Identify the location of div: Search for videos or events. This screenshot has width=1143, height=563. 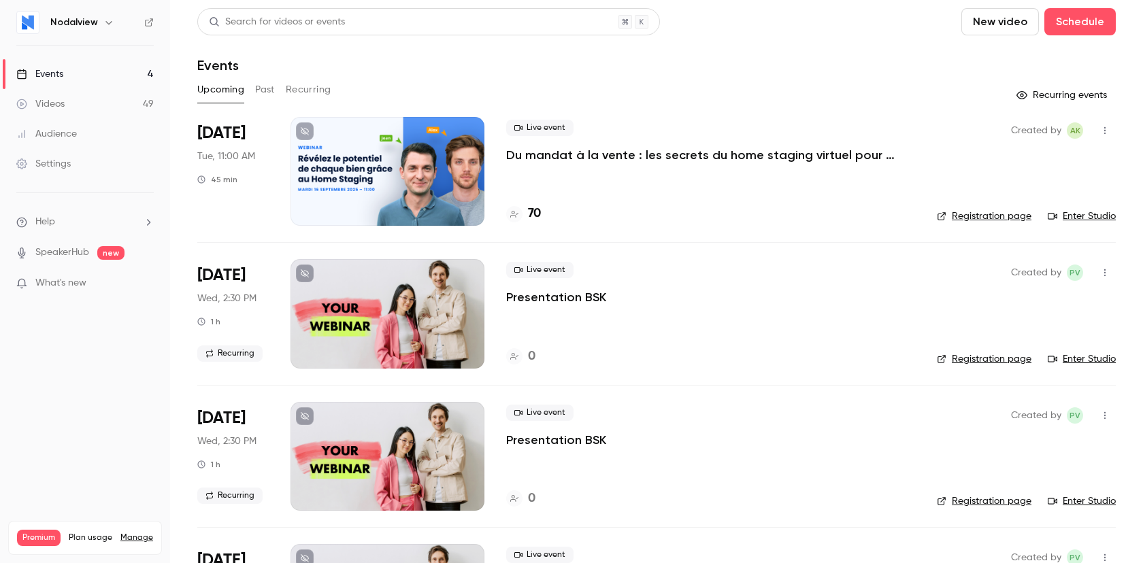
(277, 22).